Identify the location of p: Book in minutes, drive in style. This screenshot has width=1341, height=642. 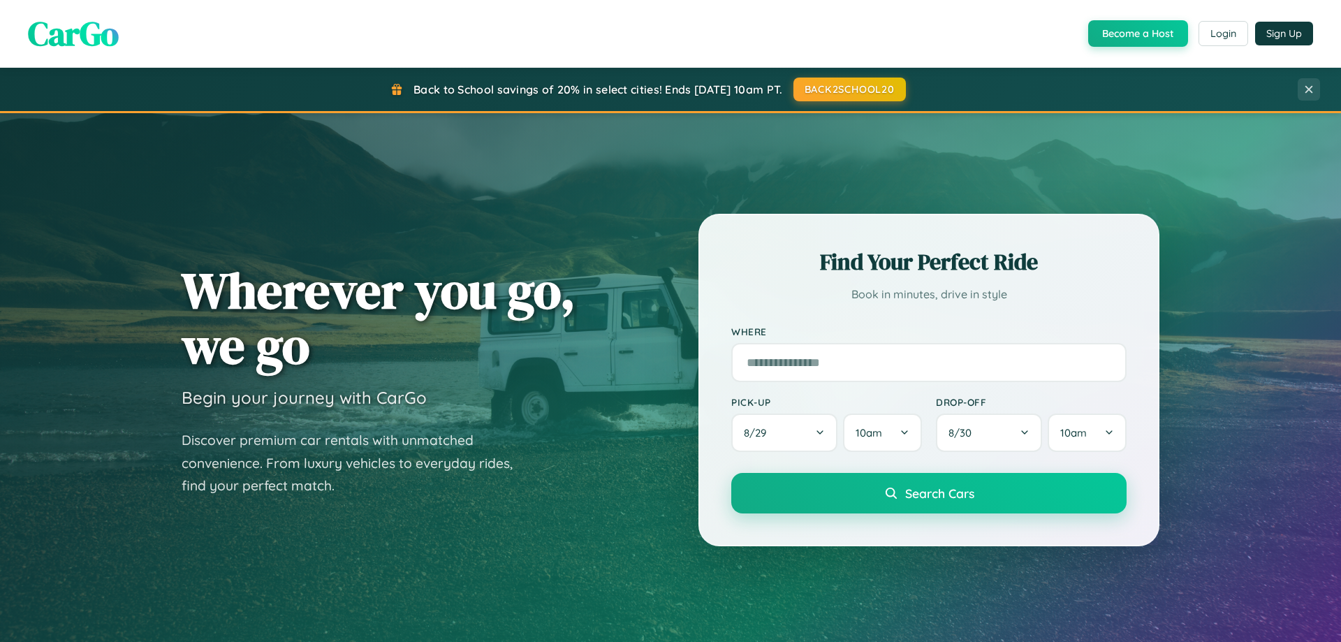
(929, 294).